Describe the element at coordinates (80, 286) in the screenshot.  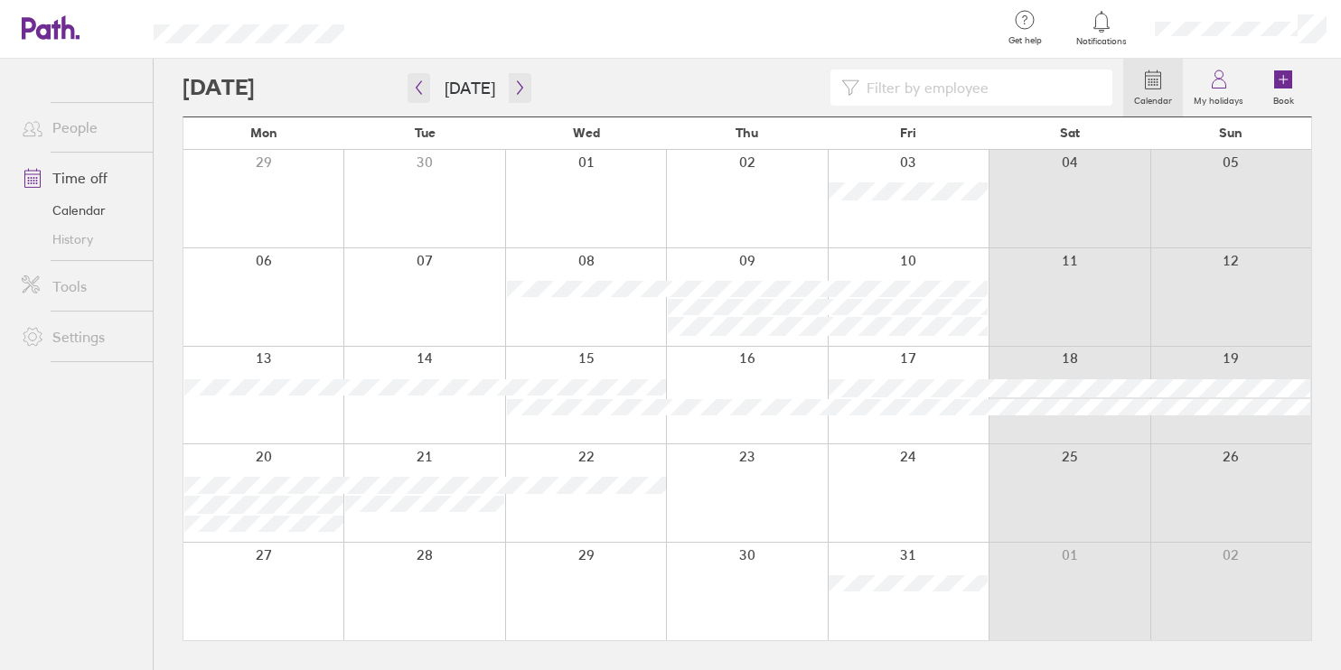
I see `a: Tools` at that location.